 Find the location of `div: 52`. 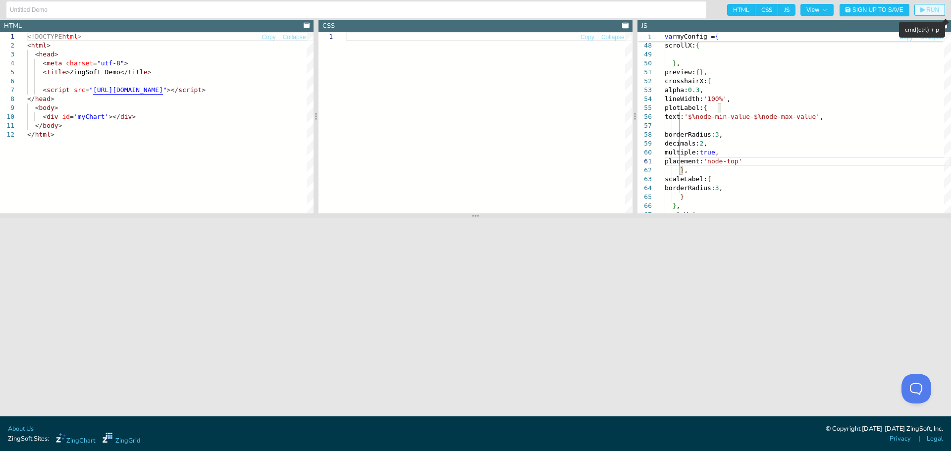

div: 52 is located at coordinates (644, 81).